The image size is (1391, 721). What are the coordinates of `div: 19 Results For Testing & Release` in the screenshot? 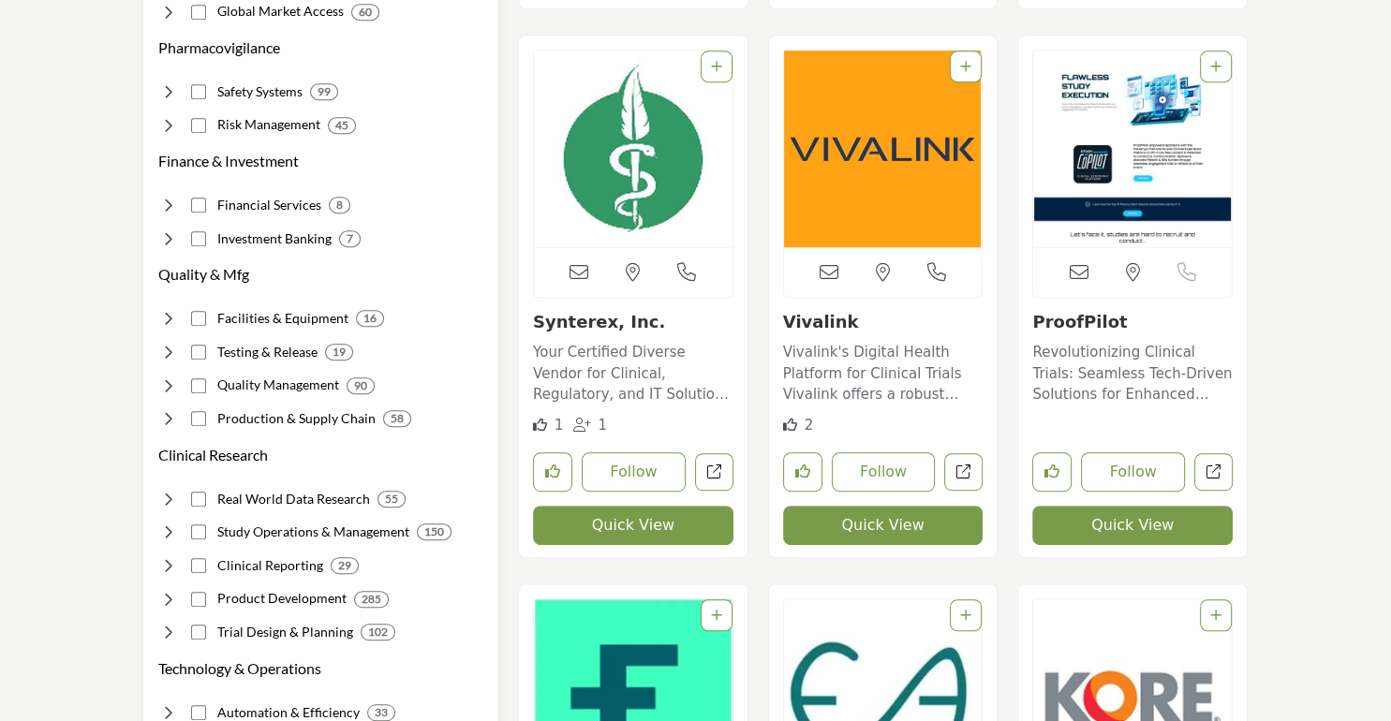 It's located at (339, 352).